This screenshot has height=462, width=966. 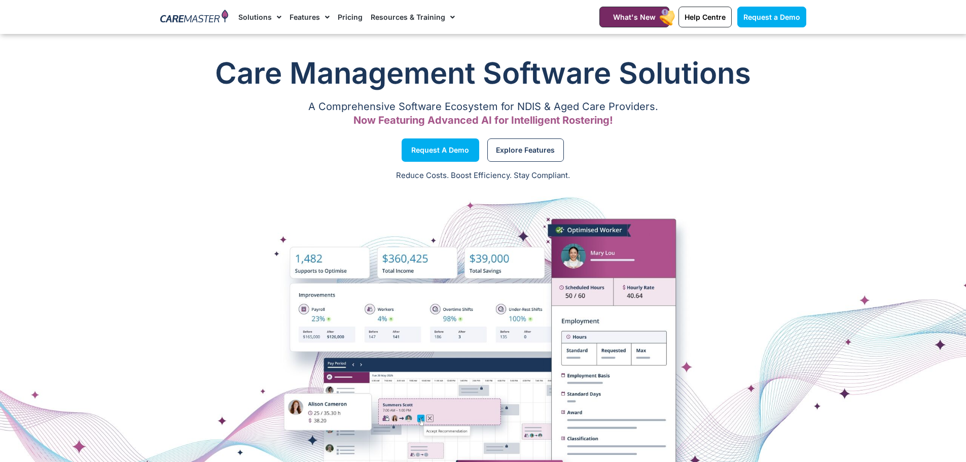 I want to click on span: What's New, so click(x=635, y=17).